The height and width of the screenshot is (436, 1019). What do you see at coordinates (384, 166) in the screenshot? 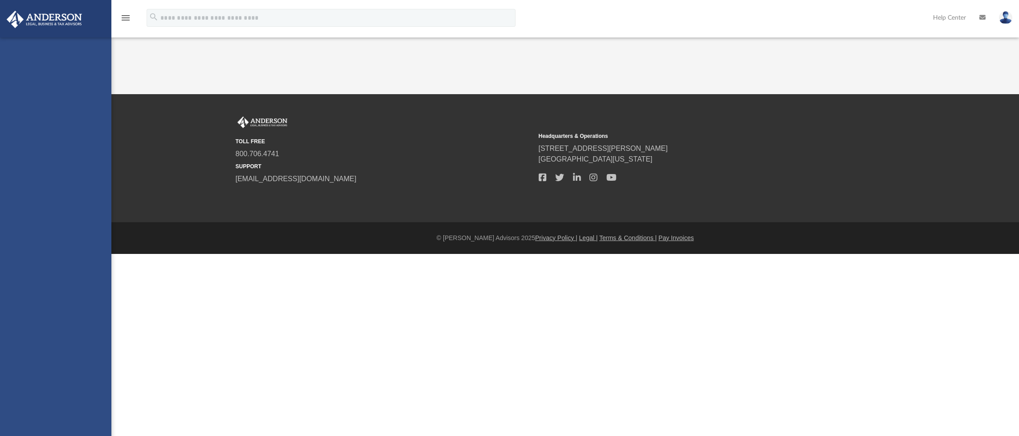
I see `small: SUPPORT` at bounding box center [384, 166].